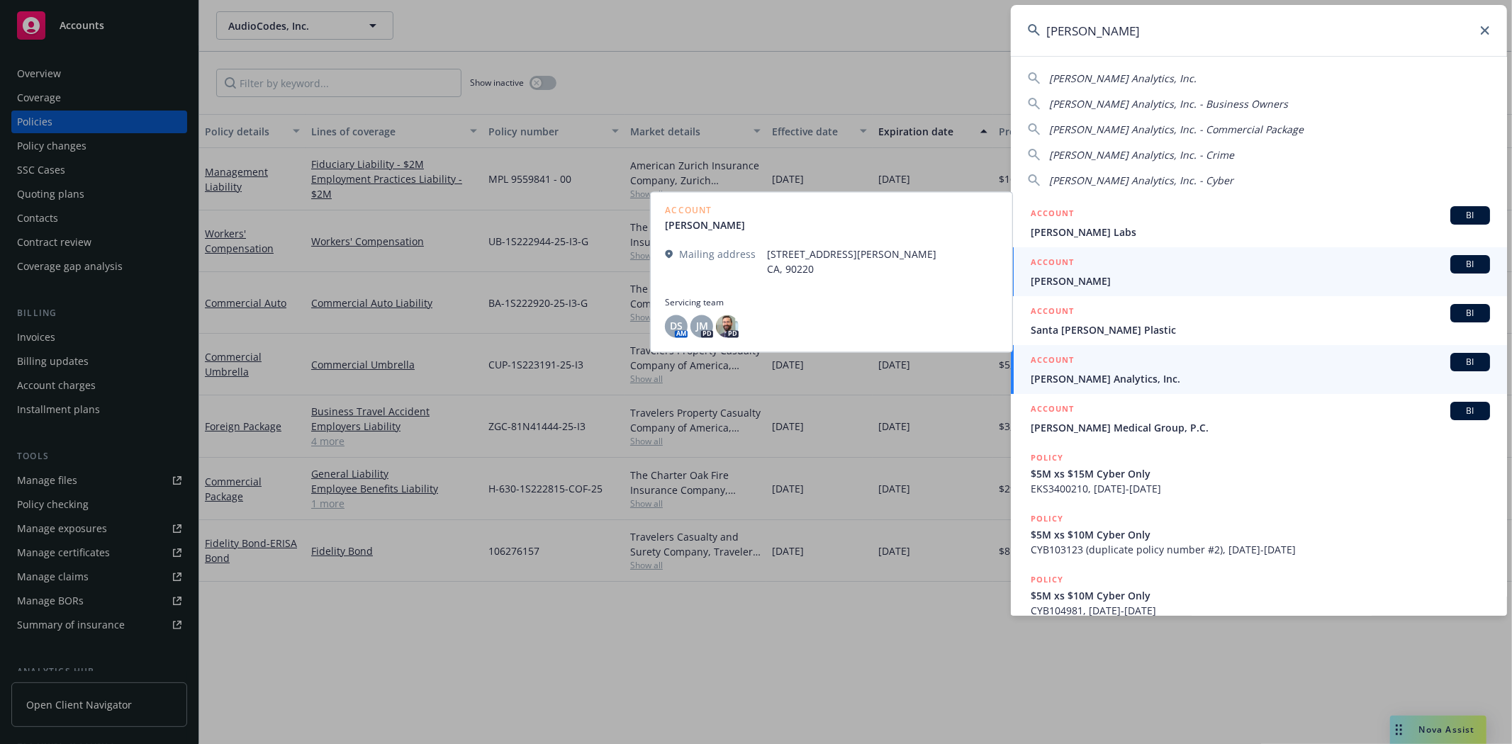 This screenshot has height=744, width=1512. I want to click on input: Search..., so click(1259, 30).